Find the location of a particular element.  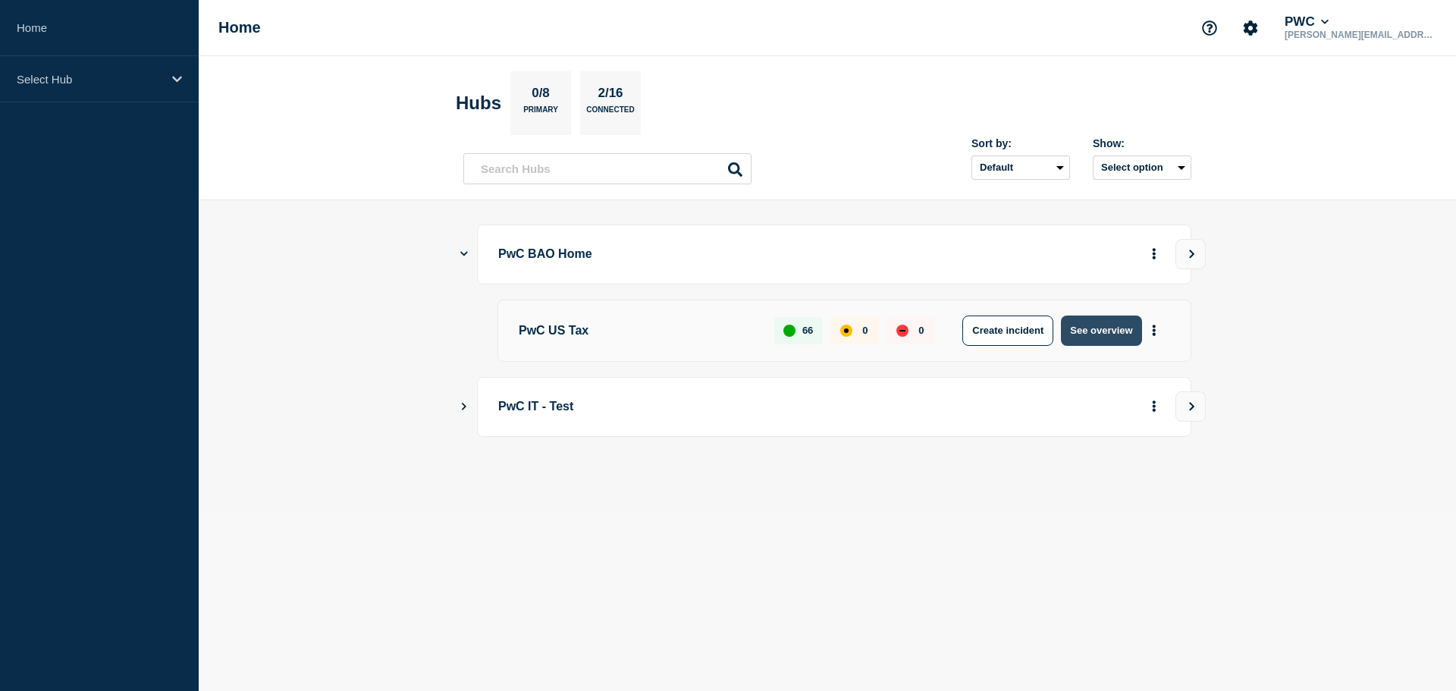

p: Select Hub is located at coordinates (89, 79).